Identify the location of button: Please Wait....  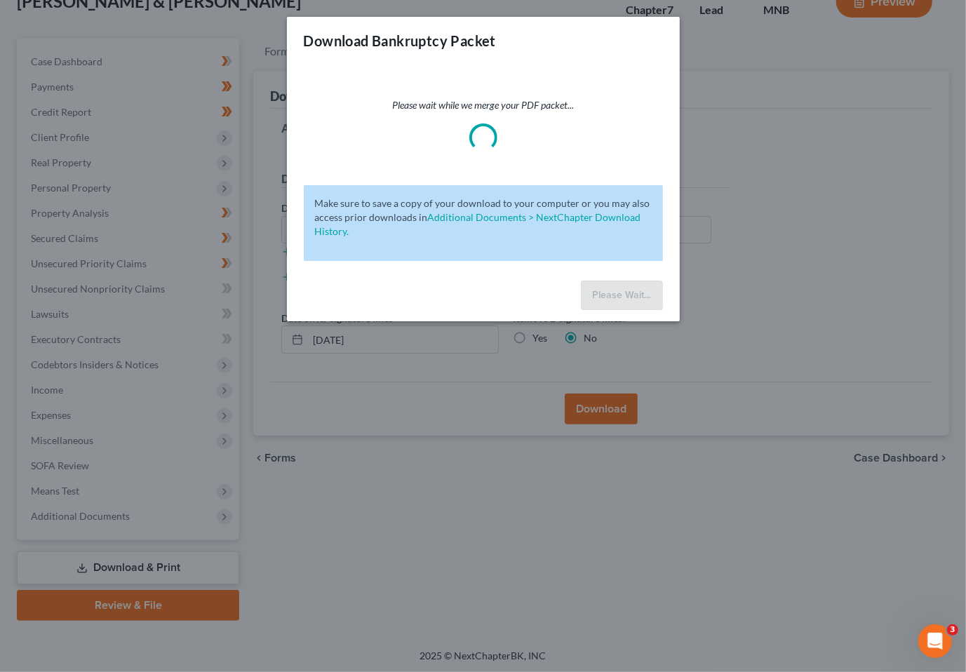
(622, 295).